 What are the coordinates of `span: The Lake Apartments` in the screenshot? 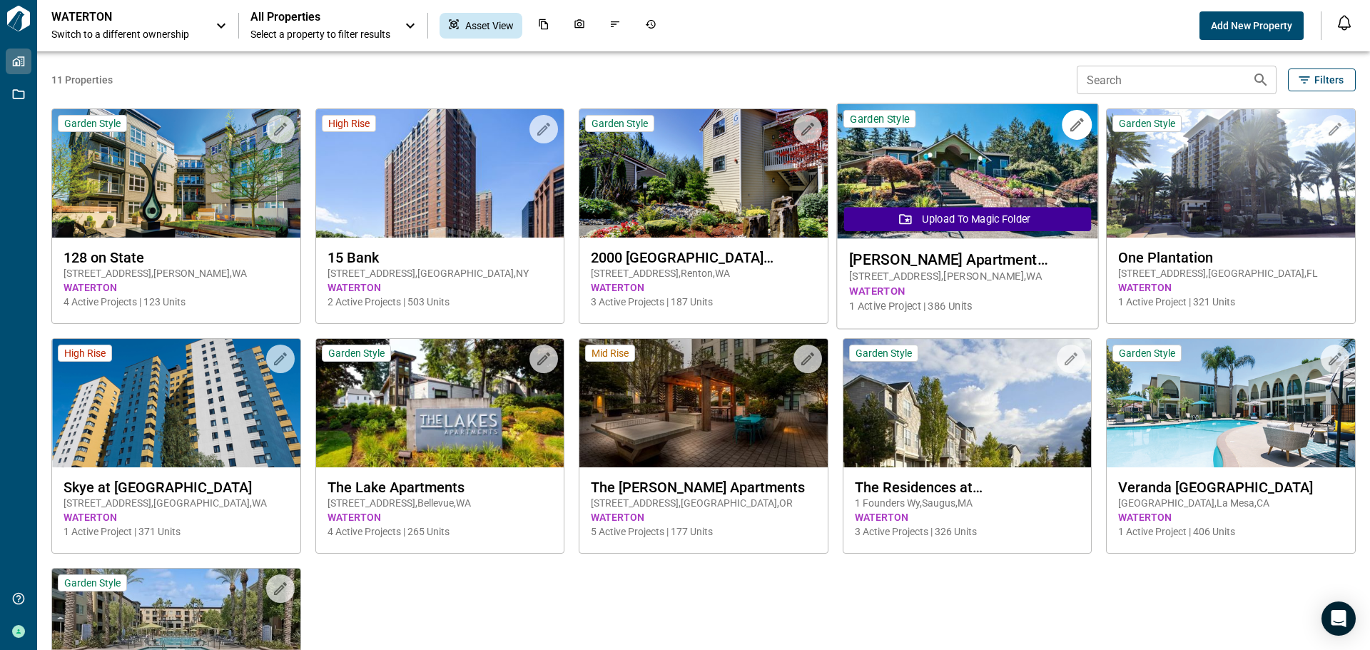 It's located at (440, 488).